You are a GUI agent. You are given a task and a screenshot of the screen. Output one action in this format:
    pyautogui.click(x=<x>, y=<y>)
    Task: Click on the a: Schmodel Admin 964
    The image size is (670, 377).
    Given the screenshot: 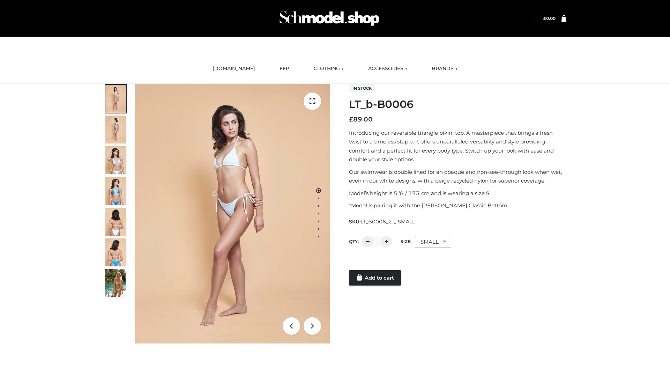 What is the action you would take?
    pyautogui.click(x=330, y=18)
    